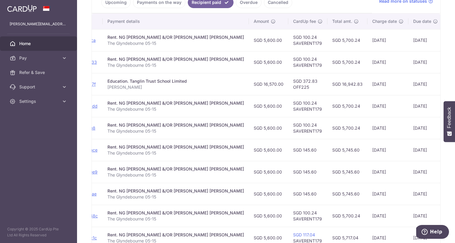 The height and width of the screenshot is (243, 455). Describe the element at coordinates (268, 84) in the screenshot. I see `td: SGD 16,570.00` at that location.